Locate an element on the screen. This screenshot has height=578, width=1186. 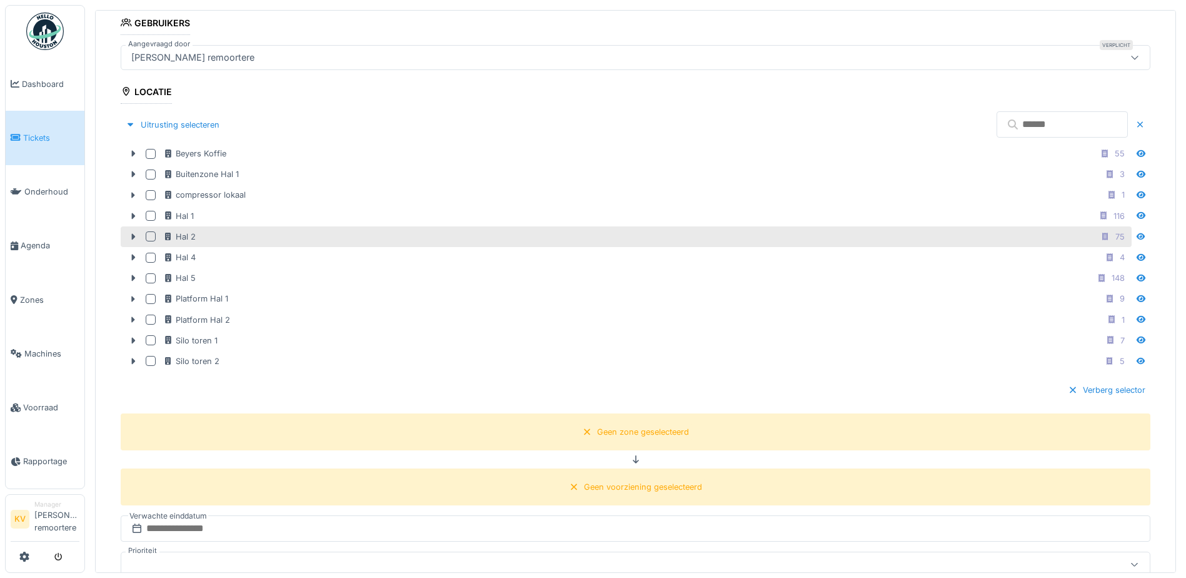
a: Zones is located at coordinates (45, 299).